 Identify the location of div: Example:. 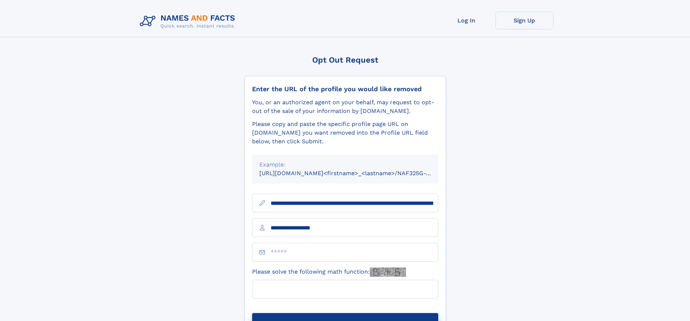
(345, 165).